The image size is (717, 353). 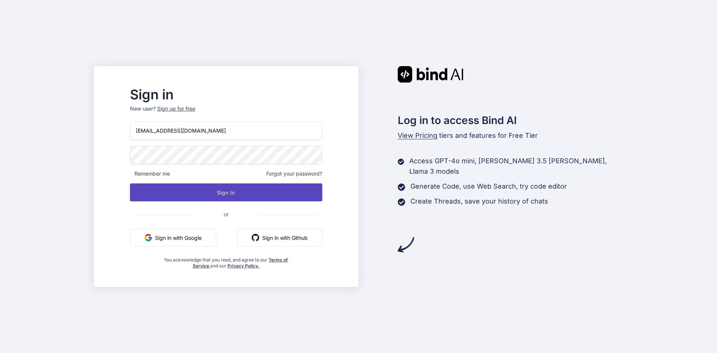 I want to click on a: Privacy Policy., so click(x=243, y=265).